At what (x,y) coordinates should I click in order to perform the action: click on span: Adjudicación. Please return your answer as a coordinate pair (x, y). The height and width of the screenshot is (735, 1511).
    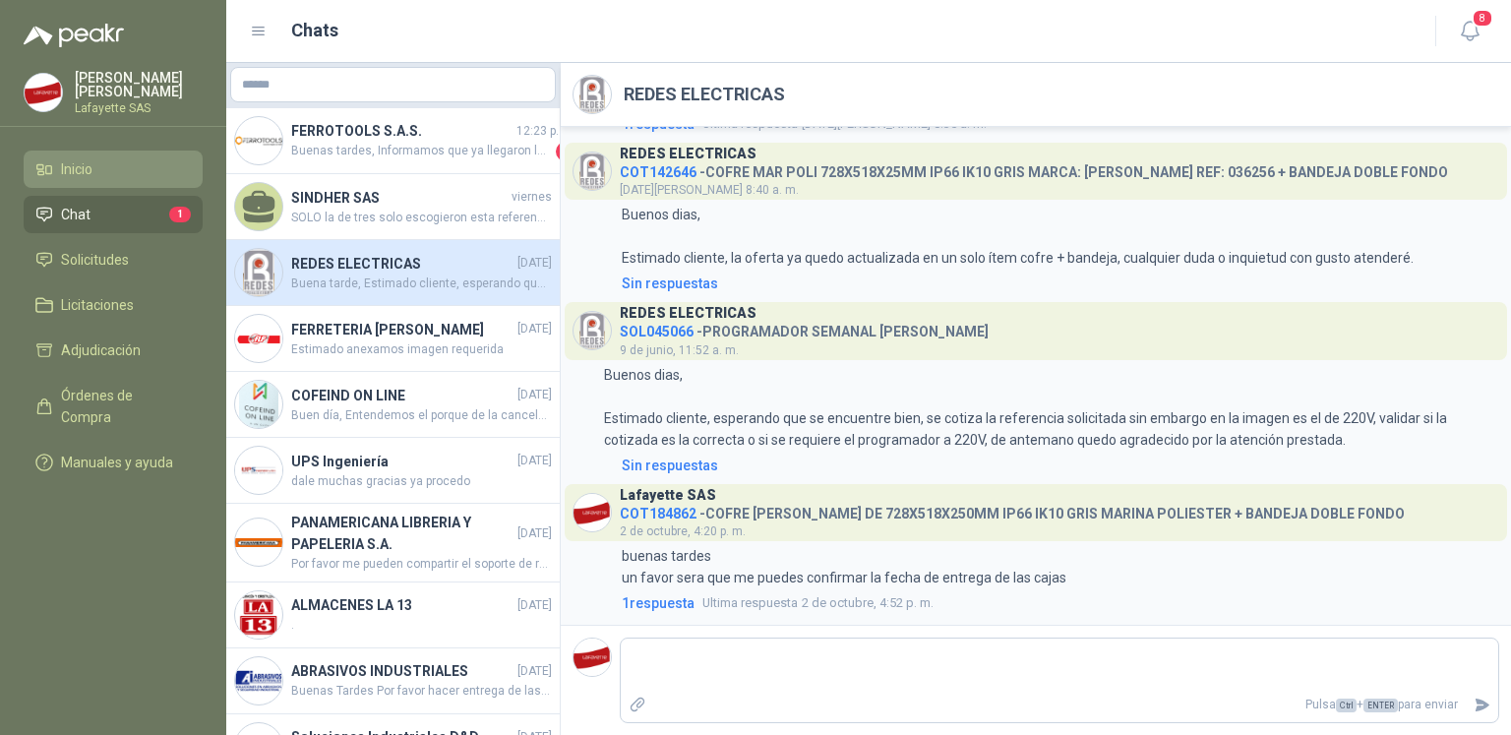
    Looking at the image, I should click on (100, 350).